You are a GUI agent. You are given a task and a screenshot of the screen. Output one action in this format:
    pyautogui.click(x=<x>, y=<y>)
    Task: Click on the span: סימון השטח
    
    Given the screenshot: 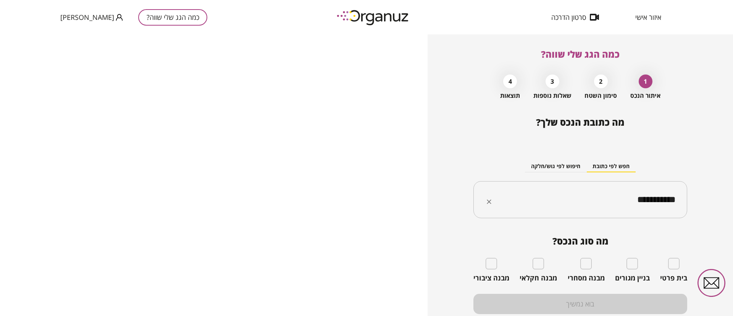 What is the action you would take?
    pyautogui.click(x=601, y=95)
    